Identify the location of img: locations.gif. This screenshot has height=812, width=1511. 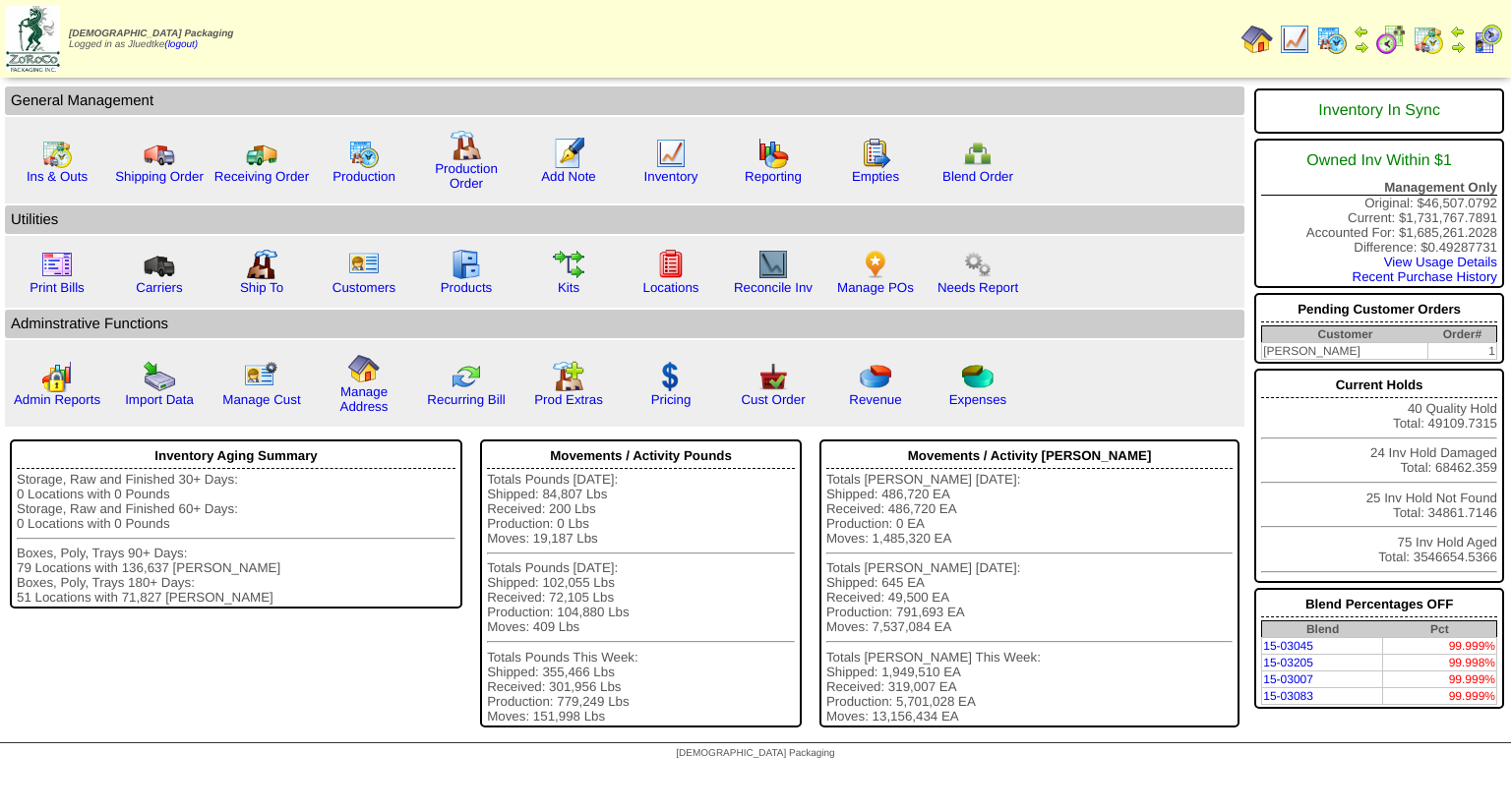
(671, 264).